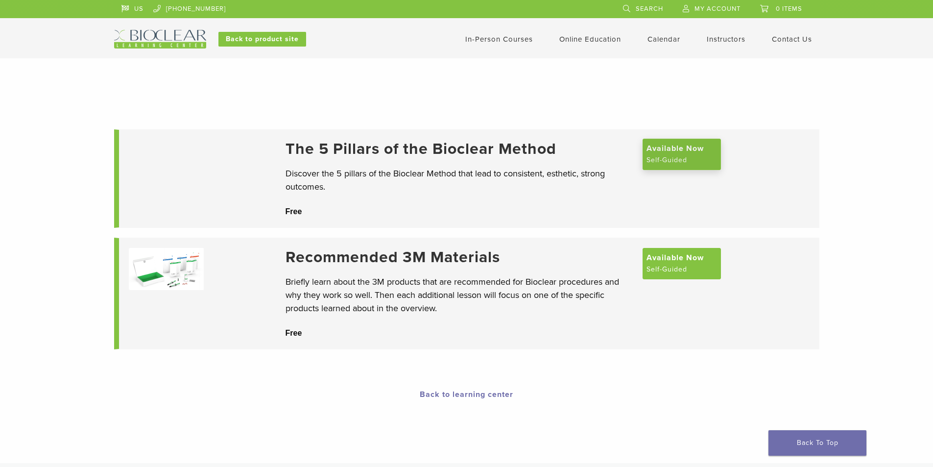 The height and width of the screenshot is (467, 933). What do you see at coordinates (718, 9) in the screenshot?
I see `span: My Account` at bounding box center [718, 9].